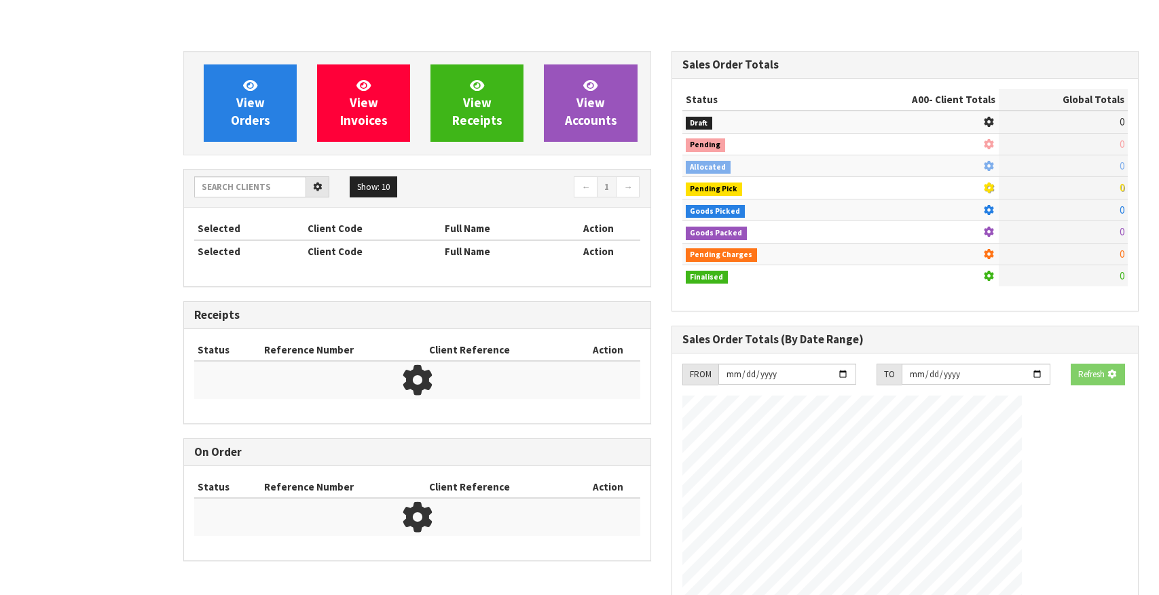 The width and height of the screenshot is (1159, 595). I want to click on a: ViewReceipts, so click(477, 103).